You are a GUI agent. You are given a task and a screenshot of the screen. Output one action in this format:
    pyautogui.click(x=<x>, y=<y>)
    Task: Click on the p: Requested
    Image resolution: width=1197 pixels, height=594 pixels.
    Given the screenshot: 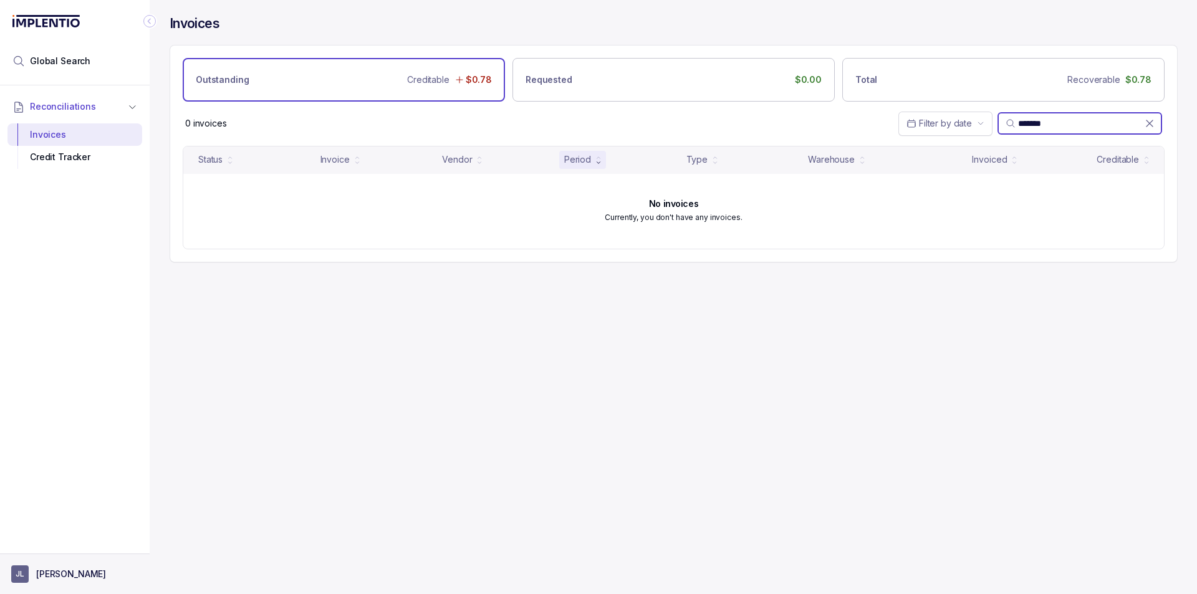 What is the action you would take?
    pyautogui.click(x=549, y=80)
    